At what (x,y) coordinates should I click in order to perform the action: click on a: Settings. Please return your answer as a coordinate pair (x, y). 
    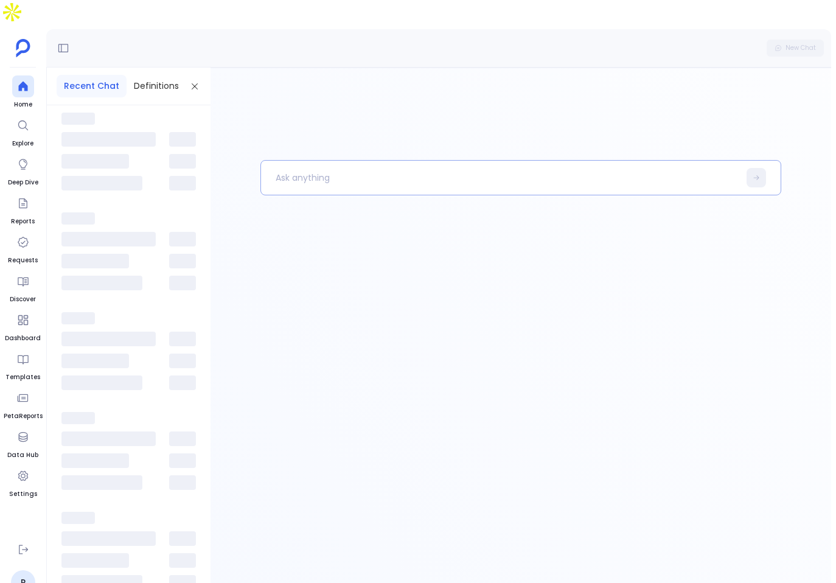
    Looking at the image, I should click on (23, 482).